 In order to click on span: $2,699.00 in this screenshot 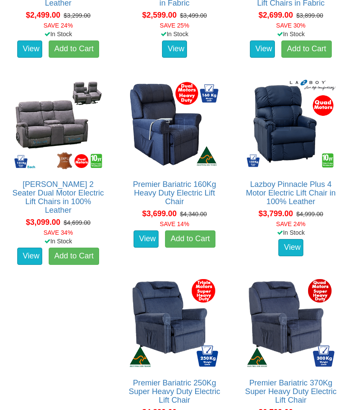, I will do `click(276, 15)`.